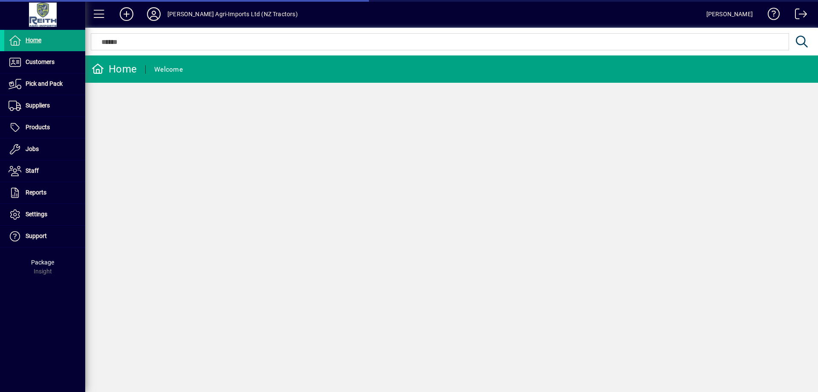 Image resolution: width=818 pixels, height=392 pixels. I want to click on a: Knowledge Base, so click(771, 15).